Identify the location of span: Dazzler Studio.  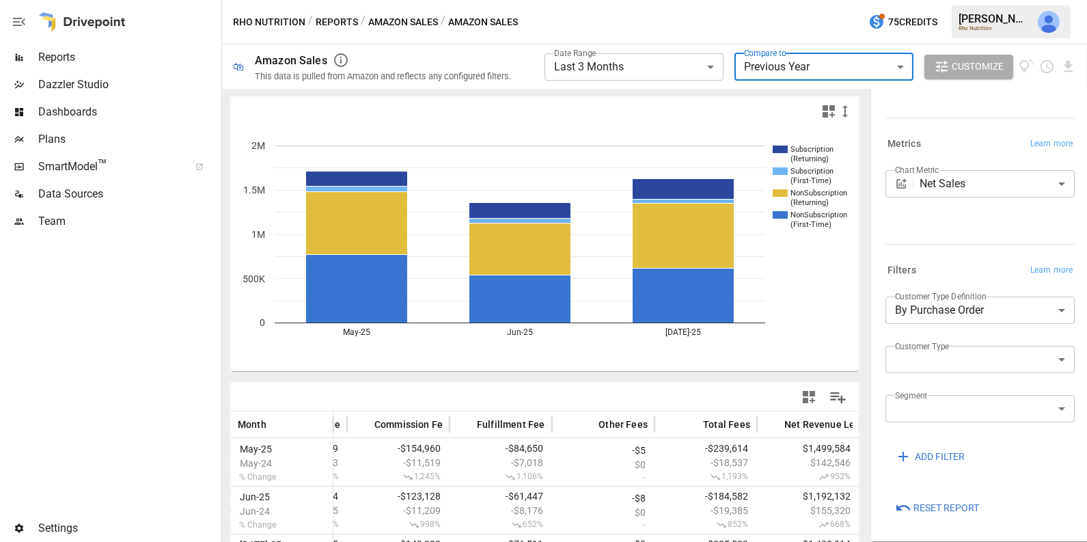
(128, 85).